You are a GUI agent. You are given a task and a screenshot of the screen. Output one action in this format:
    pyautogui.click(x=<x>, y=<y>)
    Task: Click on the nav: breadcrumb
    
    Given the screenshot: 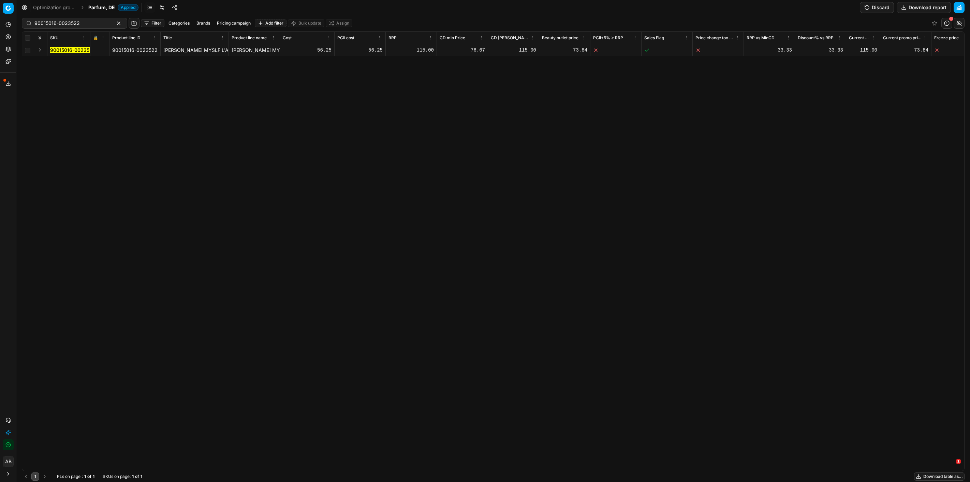 What is the action you would take?
    pyautogui.click(x=86, y=8)
    